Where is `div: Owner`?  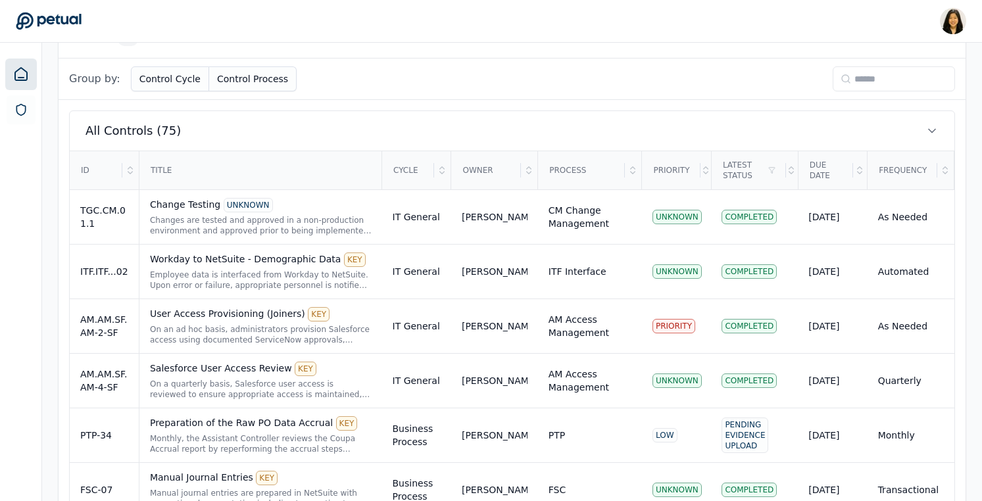 div: Owner is located at coordinates (486, 170).